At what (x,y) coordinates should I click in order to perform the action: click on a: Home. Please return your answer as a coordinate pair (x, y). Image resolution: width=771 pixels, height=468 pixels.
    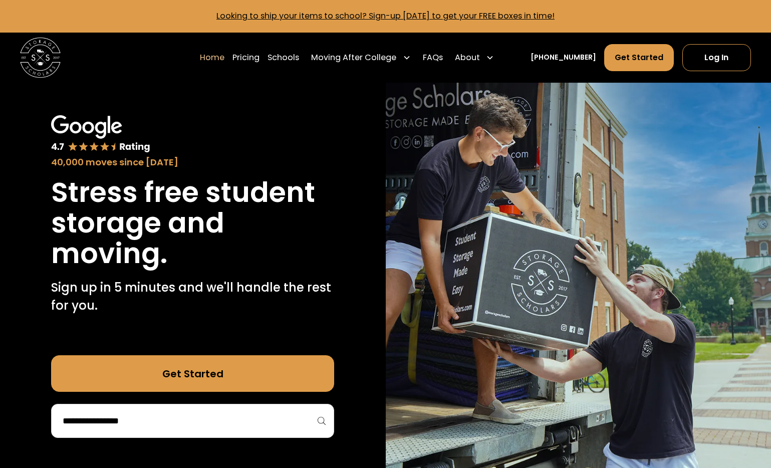
    Looking at the image, I should click on (212, 58).